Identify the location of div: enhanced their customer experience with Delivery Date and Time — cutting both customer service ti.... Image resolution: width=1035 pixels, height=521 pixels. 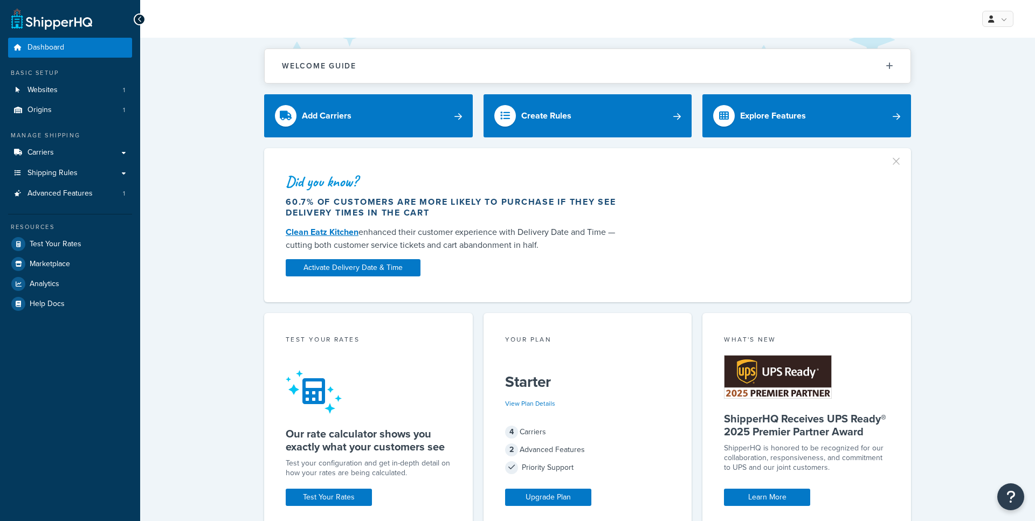
(456, 239).